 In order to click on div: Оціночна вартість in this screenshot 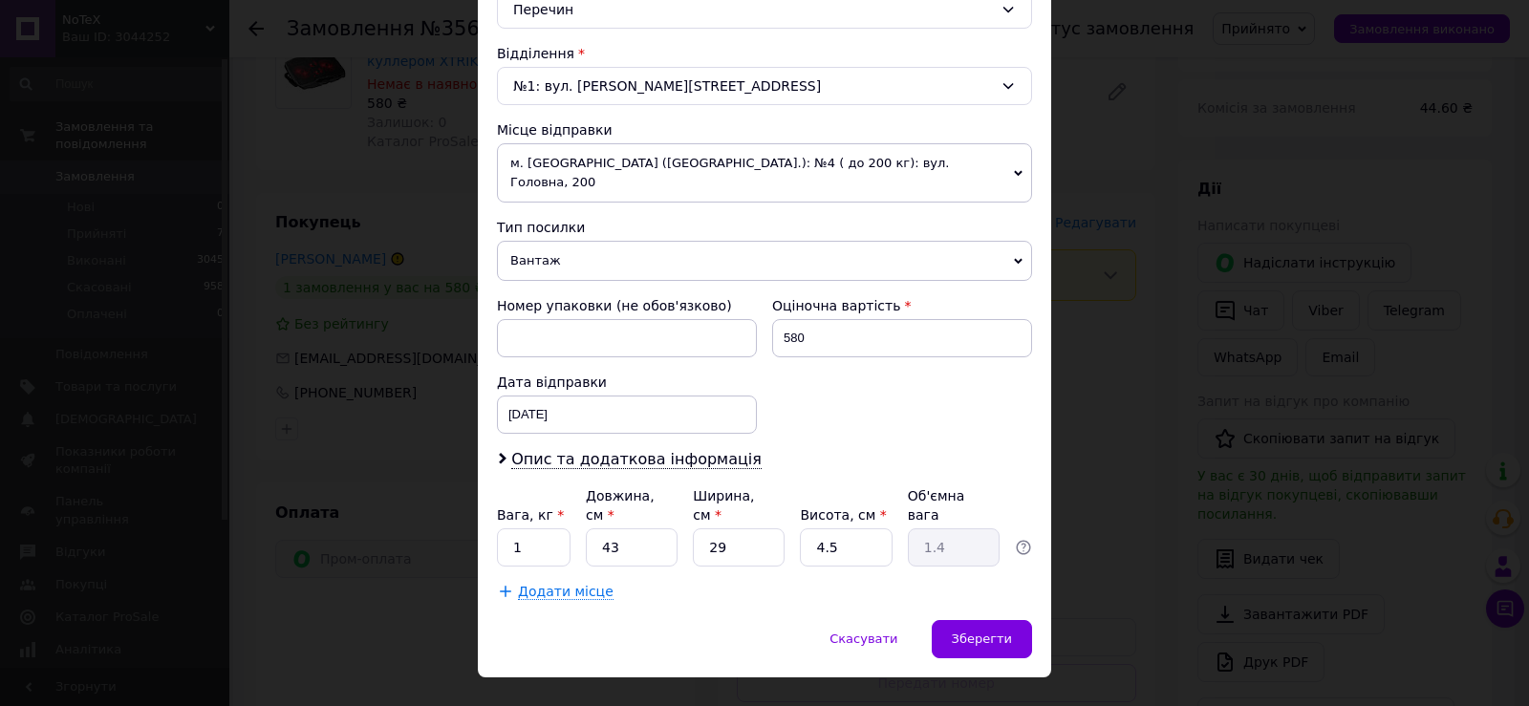, I will do `click(902, 306)`.